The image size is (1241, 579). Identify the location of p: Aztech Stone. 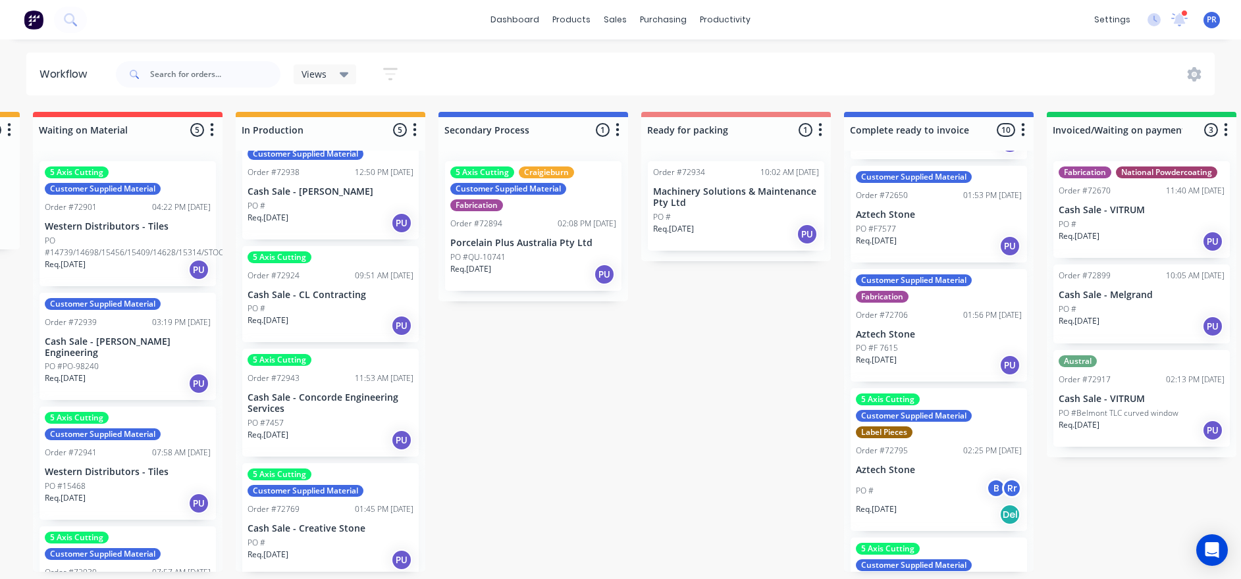
(939, 334).